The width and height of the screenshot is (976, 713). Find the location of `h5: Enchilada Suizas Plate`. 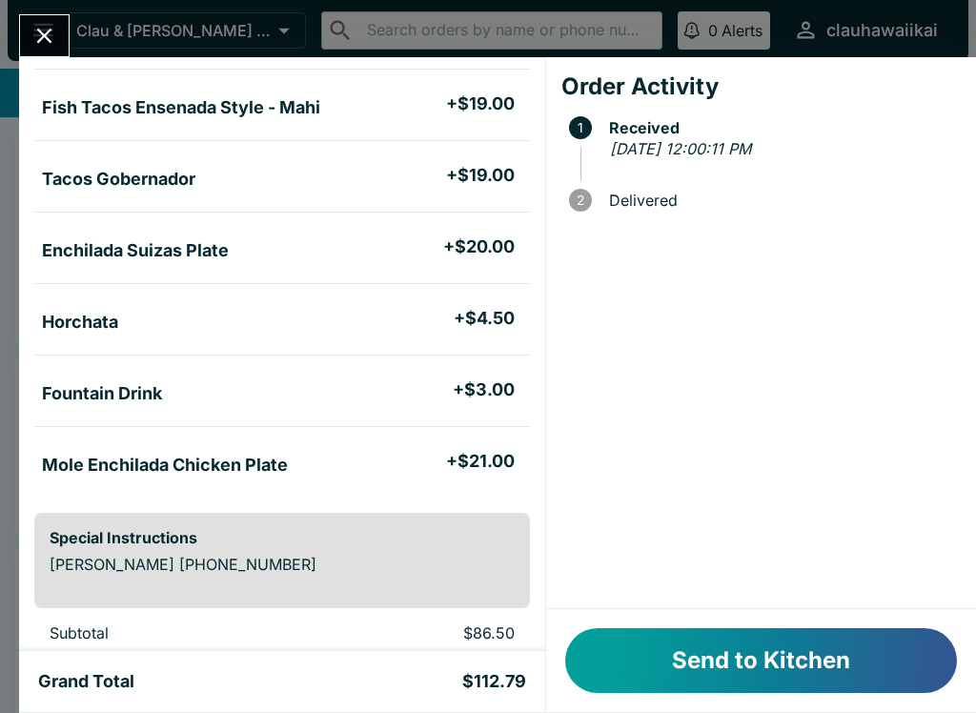

h5: Enchilada Suizas Plate is located at coordinates (135, 251).